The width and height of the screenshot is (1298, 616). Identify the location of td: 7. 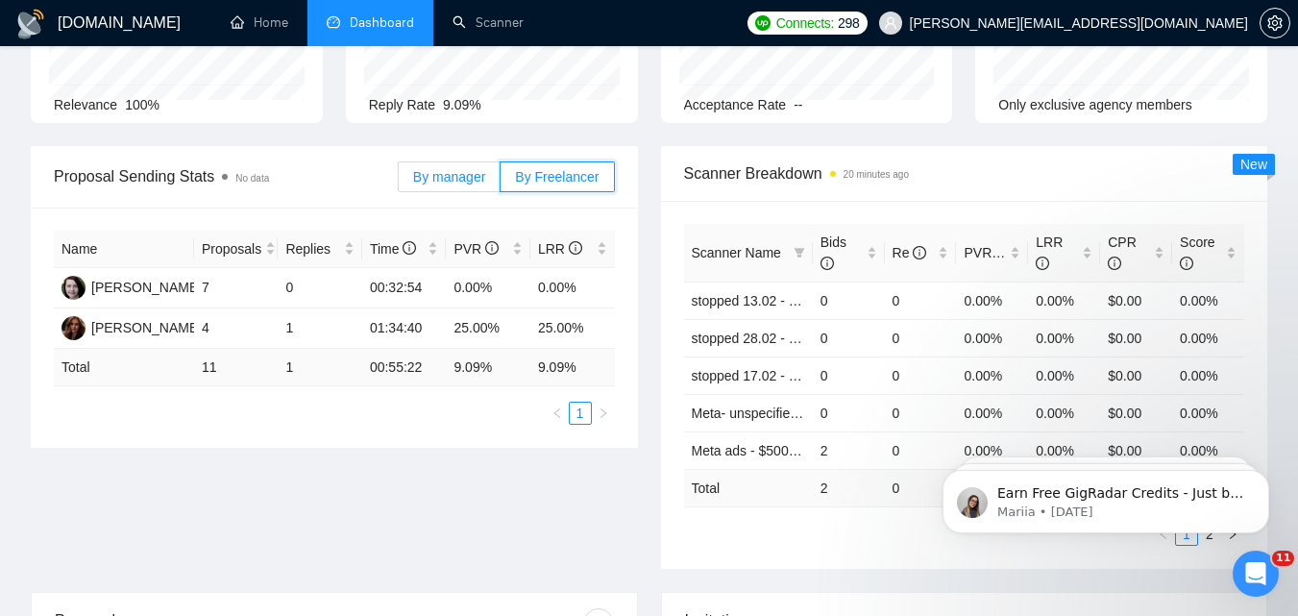
(236, 288).